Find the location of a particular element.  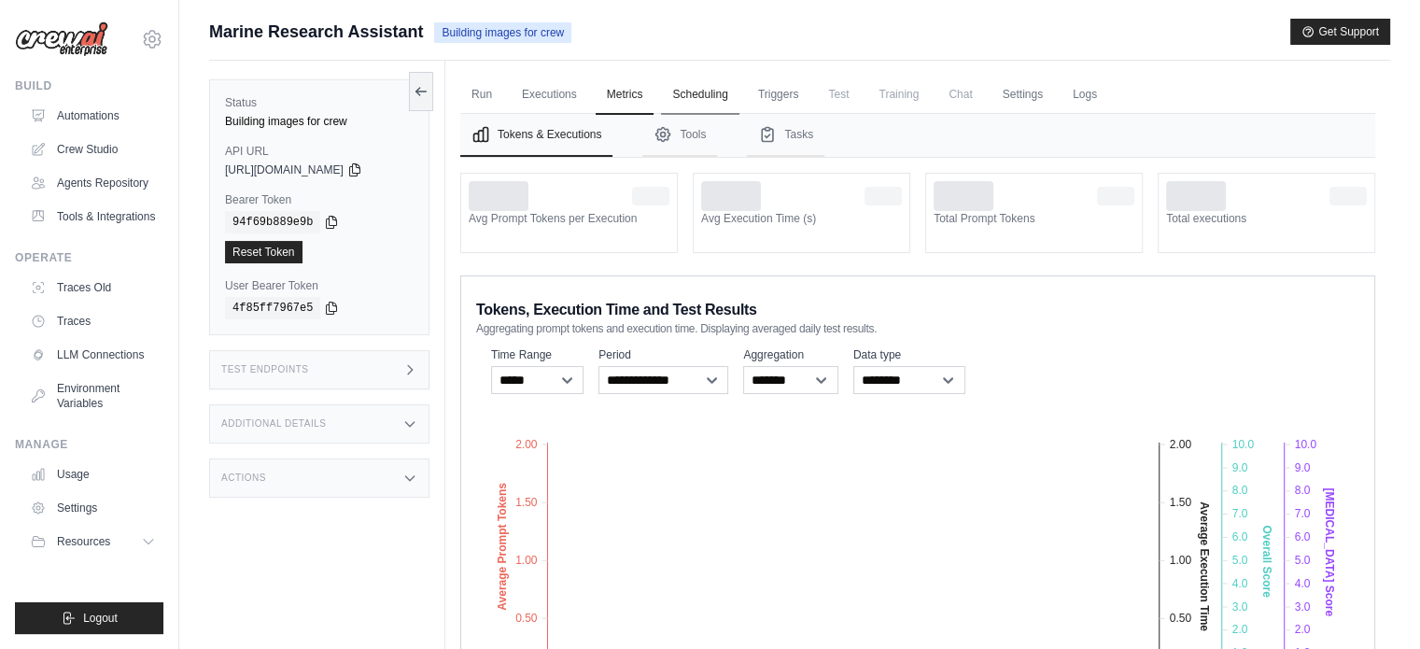

span: Logout is located at coordinates (100, 618).